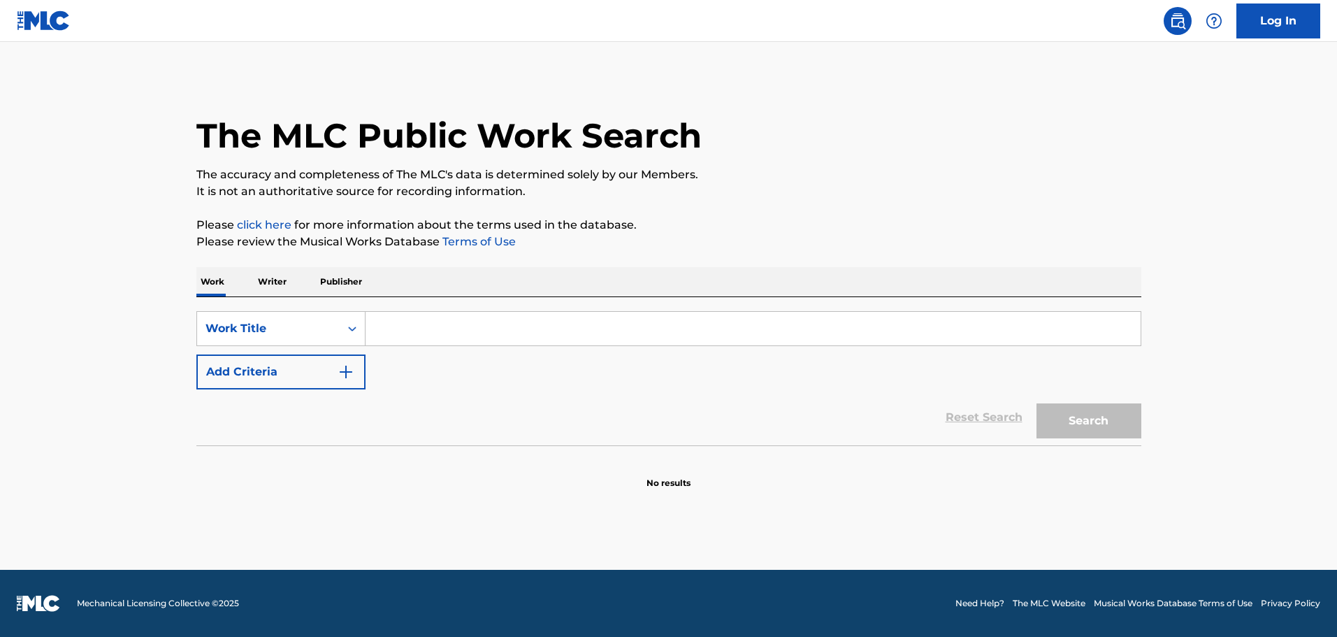 The width and height of the screenshot is (1337, 637). Describe the element at coordinates (341, 282) in the screenshot. I see `p: Publisher` at that location.